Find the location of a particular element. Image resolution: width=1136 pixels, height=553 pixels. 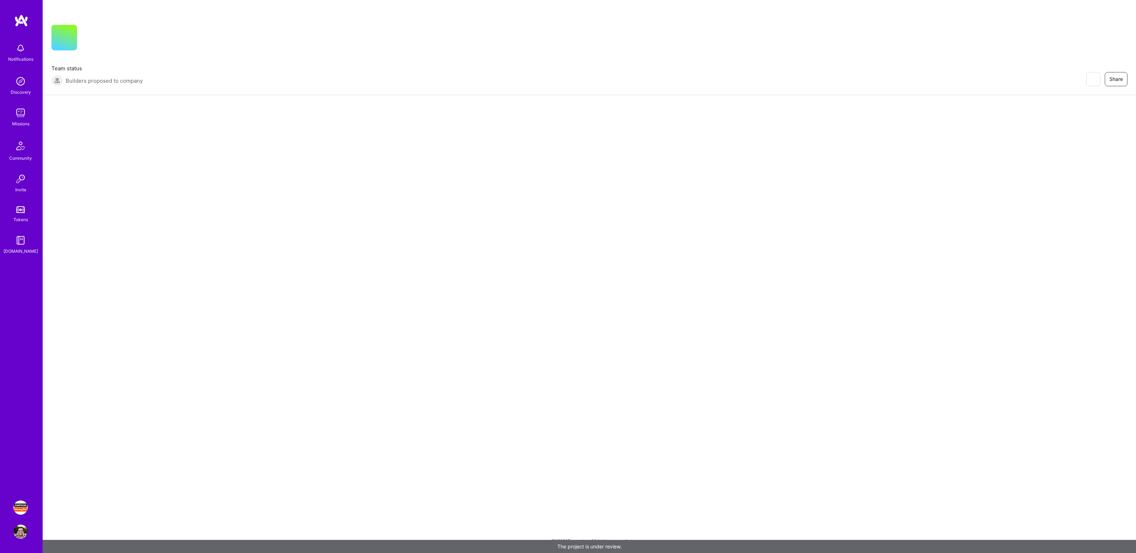

img: logo is located at coordinates (21, 21).